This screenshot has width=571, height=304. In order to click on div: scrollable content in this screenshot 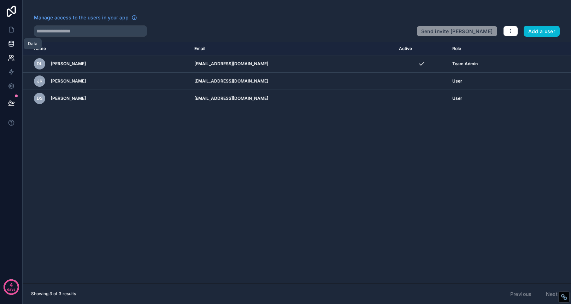, I will do `click(297, 163)`.